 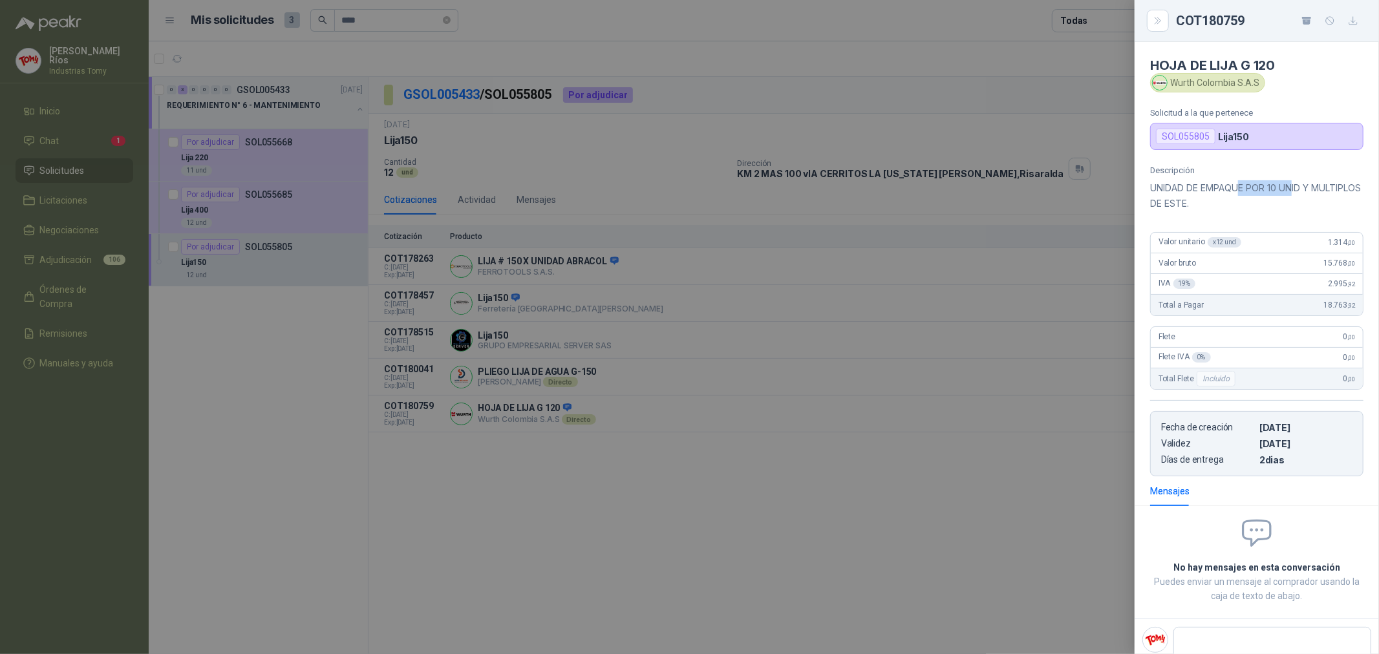 I want to click on p: 2 dias, so click(x=1306, y=460).